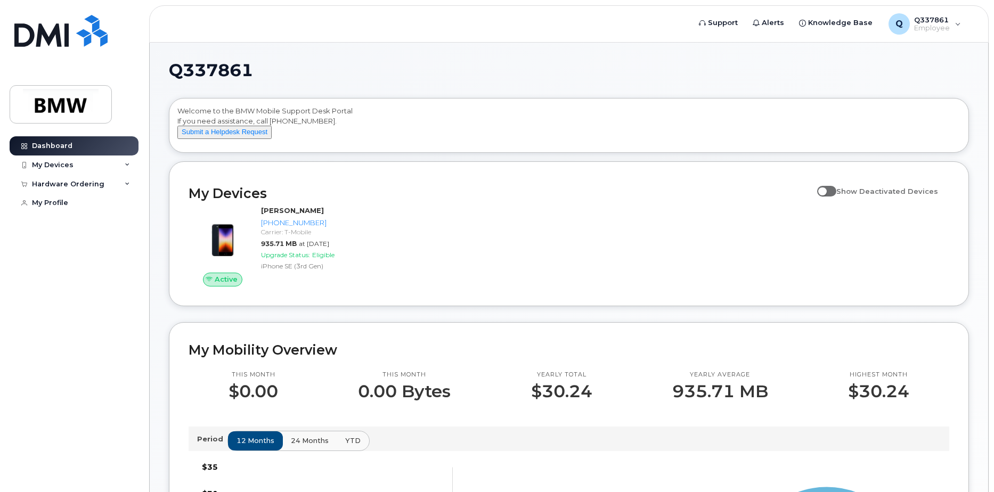 Image resolution: width=994 pixels, height=492 pixels. I want to click on span: Upgrade Status:, so click(285, 255).